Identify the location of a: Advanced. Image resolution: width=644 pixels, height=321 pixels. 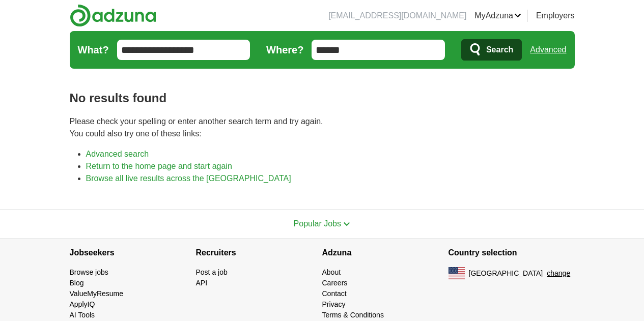
(548, 50).